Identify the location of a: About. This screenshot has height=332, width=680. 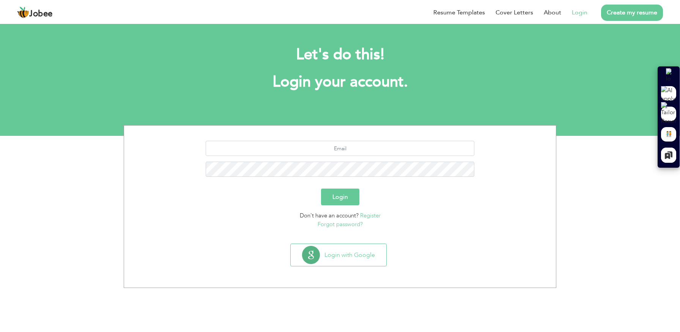
(552, 13).